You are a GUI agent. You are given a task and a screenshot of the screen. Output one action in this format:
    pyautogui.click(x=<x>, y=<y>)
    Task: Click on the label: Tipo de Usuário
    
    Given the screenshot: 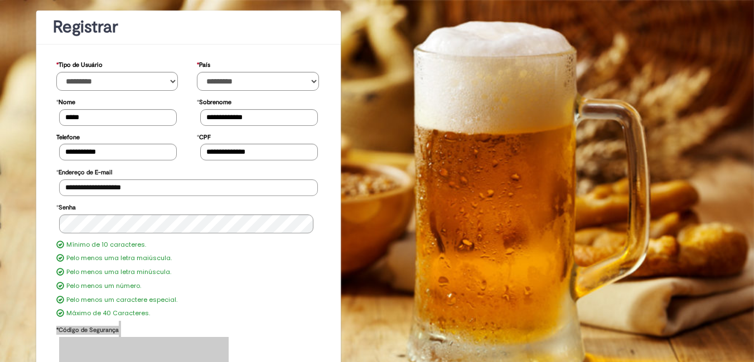 What is the action you would take?
    pyautogui.click(x=79, y=64)
    